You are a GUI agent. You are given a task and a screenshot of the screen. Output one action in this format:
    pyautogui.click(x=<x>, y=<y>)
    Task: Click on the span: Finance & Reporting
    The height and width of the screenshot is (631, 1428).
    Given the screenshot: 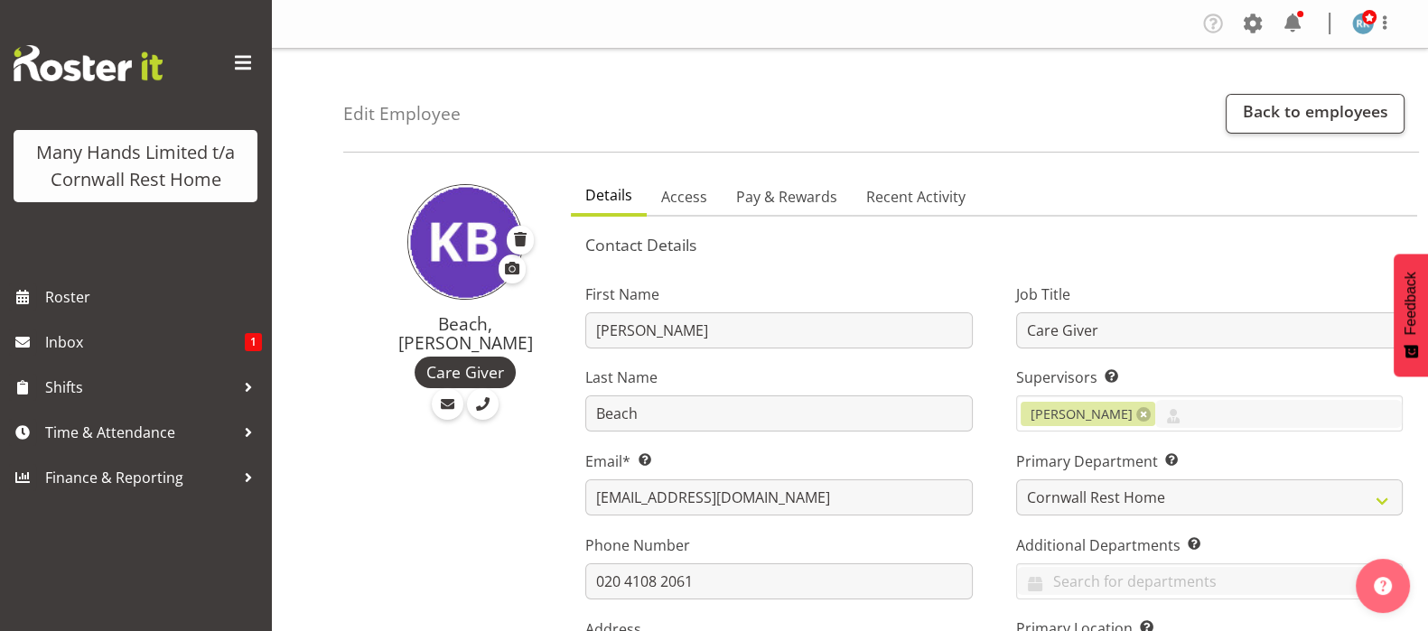 What is the action you would take?
    pyautogui.click(x=140, y=478)
    